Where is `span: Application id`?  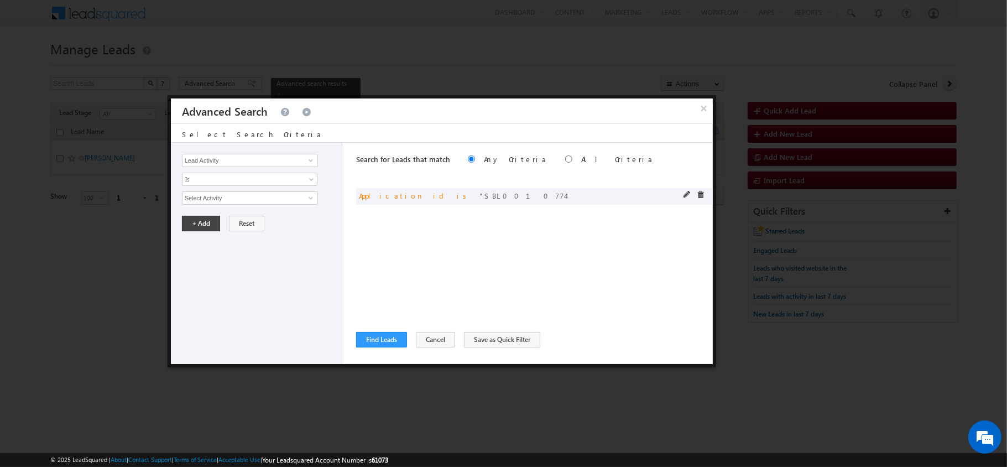
span: Application id is located at coordinates (403, 195).